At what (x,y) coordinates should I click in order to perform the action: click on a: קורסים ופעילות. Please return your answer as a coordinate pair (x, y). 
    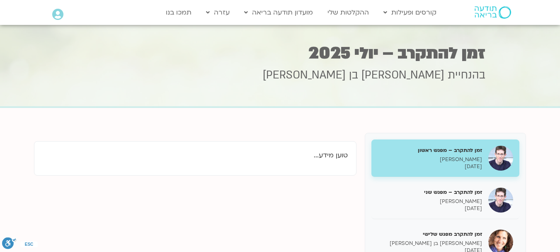
    Looking at the image, I should click on (410, 12).